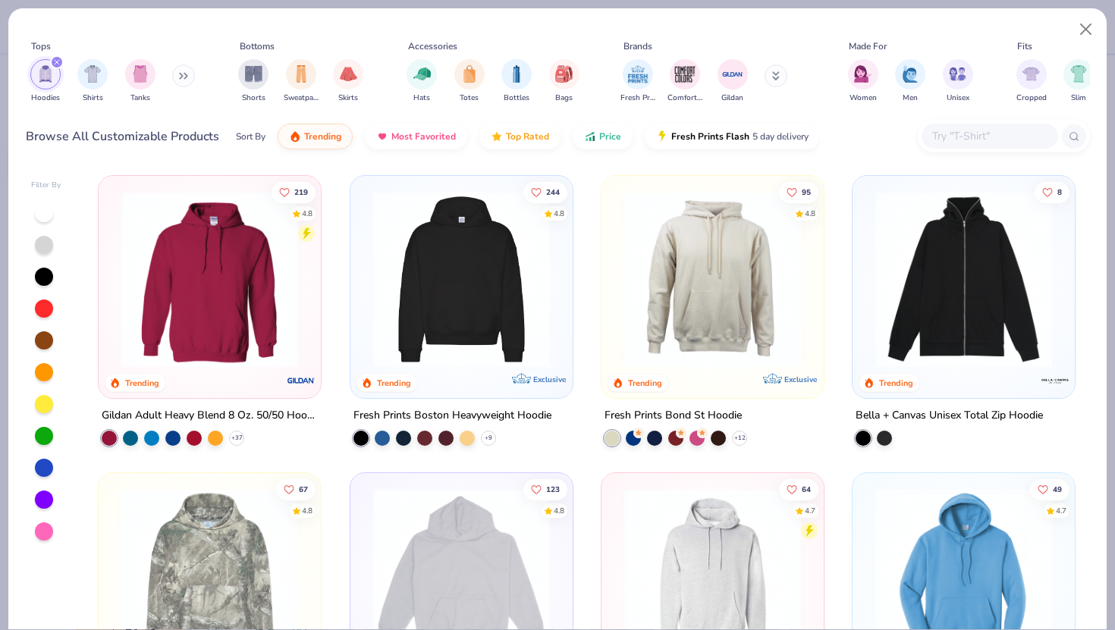  I want to click on span: Unisex, so click(958, 98).